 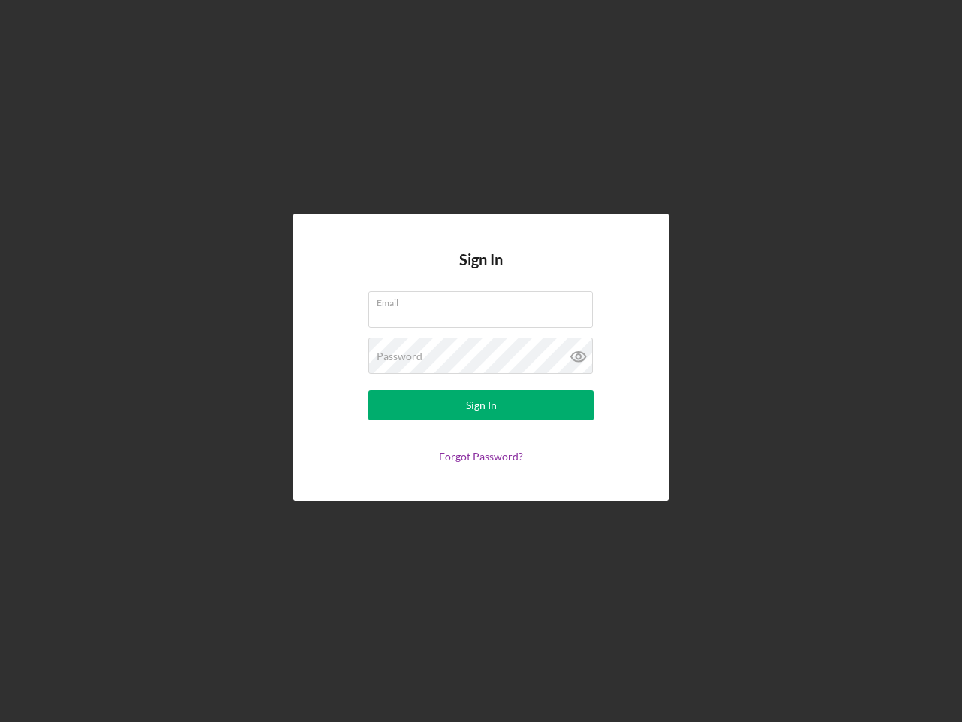 I want to click on label: Email, so click(x=485, y=300).